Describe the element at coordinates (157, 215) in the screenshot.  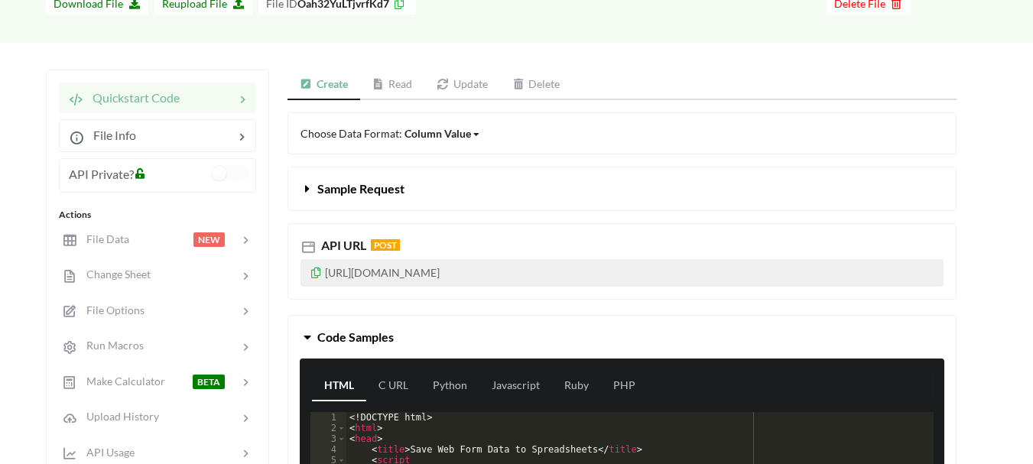
I see `div: Actions` at that location.